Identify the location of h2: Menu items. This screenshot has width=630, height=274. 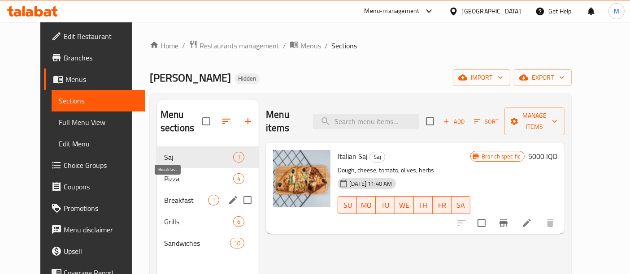
(284, 121).